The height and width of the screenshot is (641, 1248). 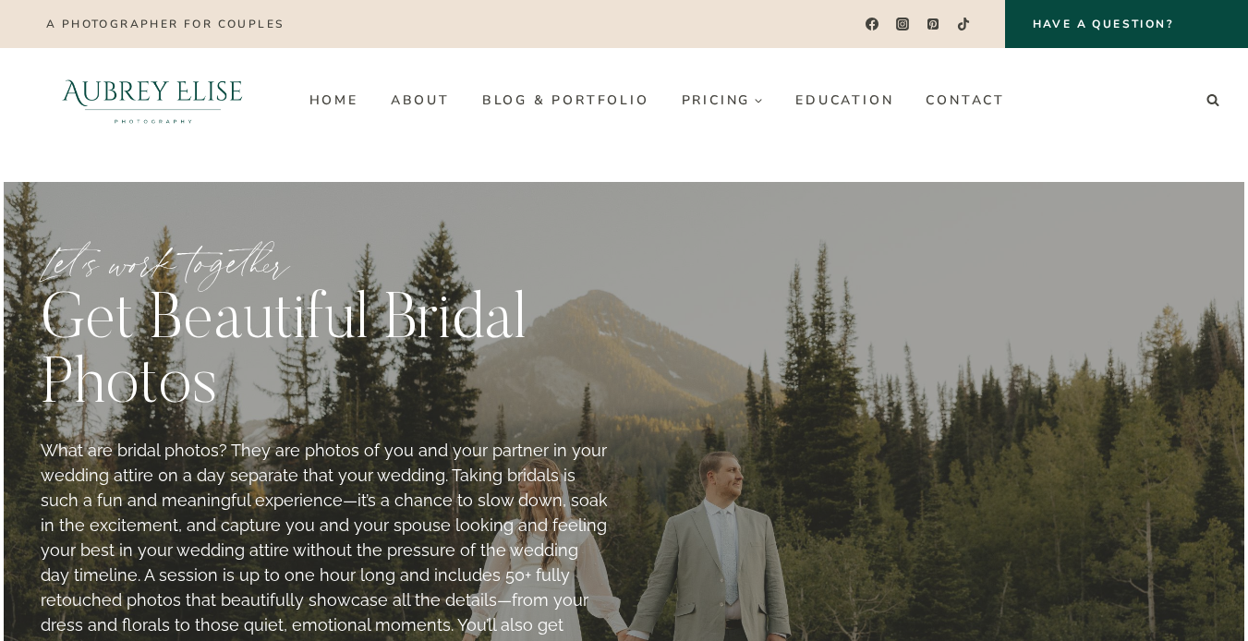 I want to click on nav: Primary, so click(x=657, y=100).